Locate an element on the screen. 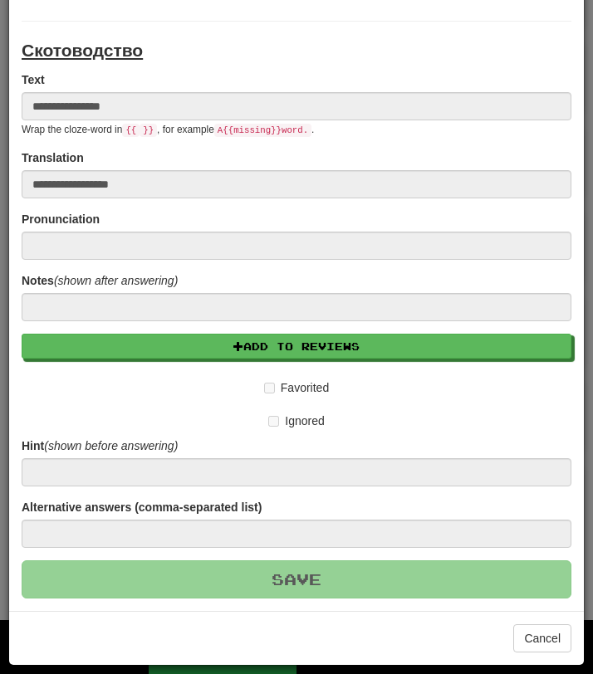 Image resolution: width=593 pixels, height=674 pixels. input: Favorited is located at coordinates (269, 388).